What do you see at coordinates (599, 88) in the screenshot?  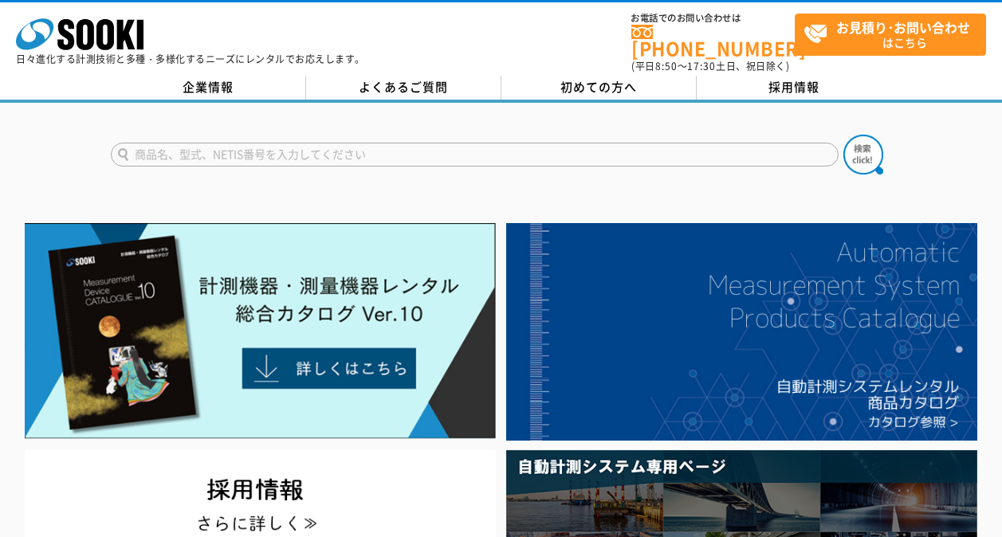 I see `a: 初めての方へ` at bounding box center [599, 88].